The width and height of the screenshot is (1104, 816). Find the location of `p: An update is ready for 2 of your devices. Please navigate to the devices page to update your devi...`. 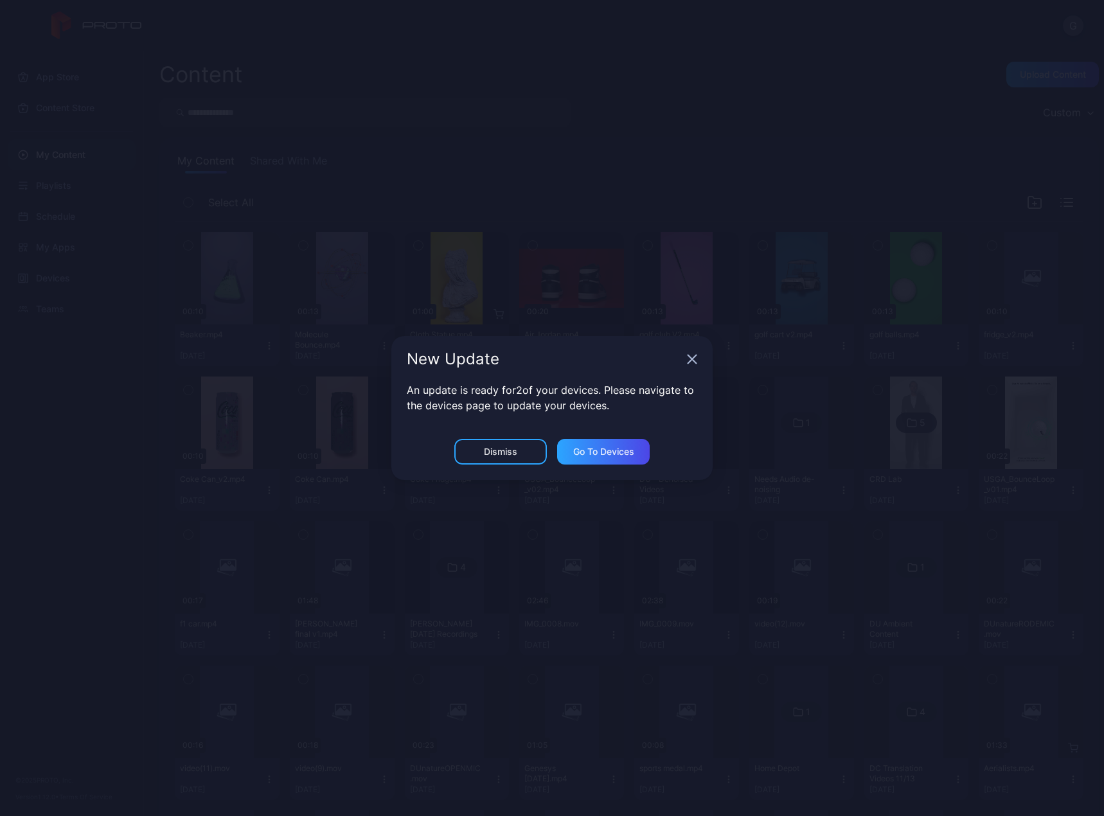

p: An update is ready for 2 of your devices. Please navigate to the devices page to update your devi... is located at coordinates (552, 398).